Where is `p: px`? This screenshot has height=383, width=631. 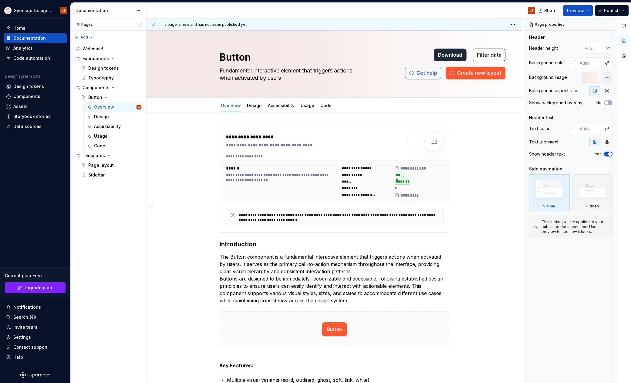
p: px is located at coordinates (607, 48).